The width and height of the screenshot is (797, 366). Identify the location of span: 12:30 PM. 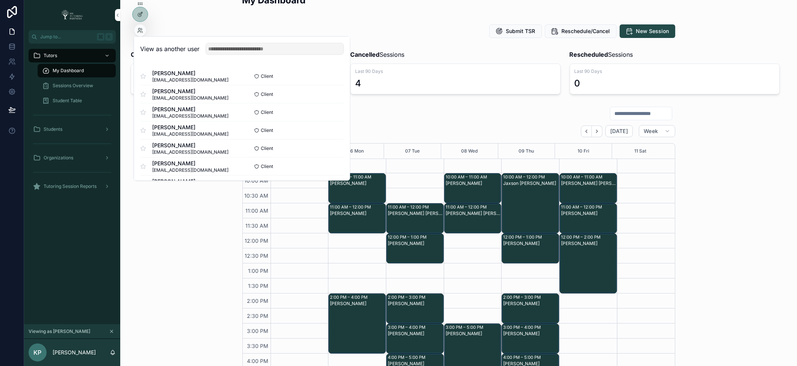
(257, 256).